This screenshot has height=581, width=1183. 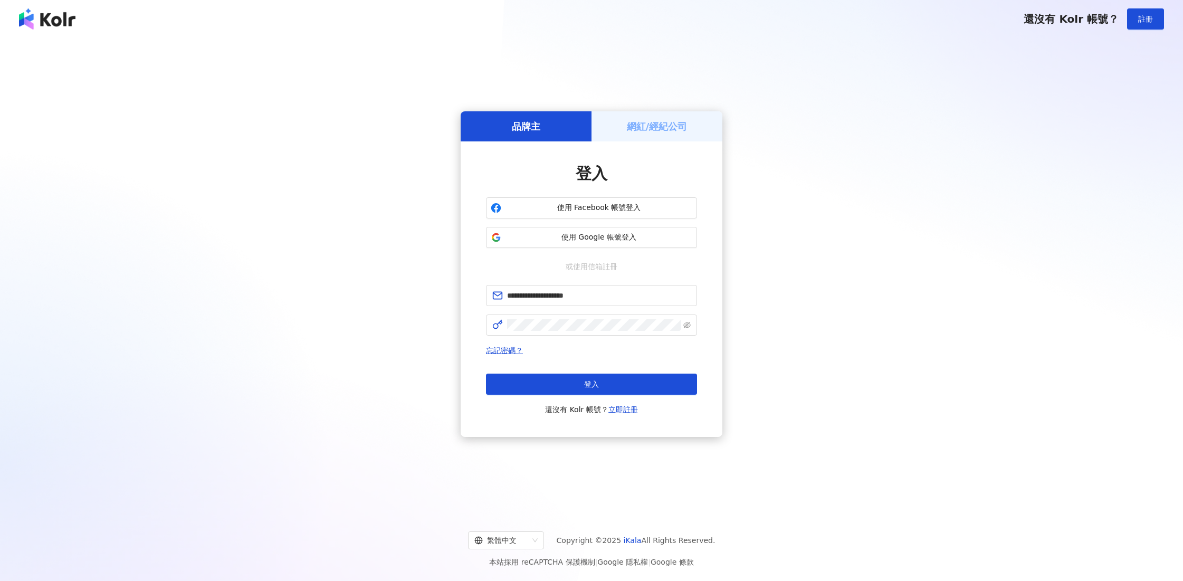 What do you see at coordinates (623, 562) in the screenshot?
I see `a: Google 隱私權` at bounding box center [623, 562].